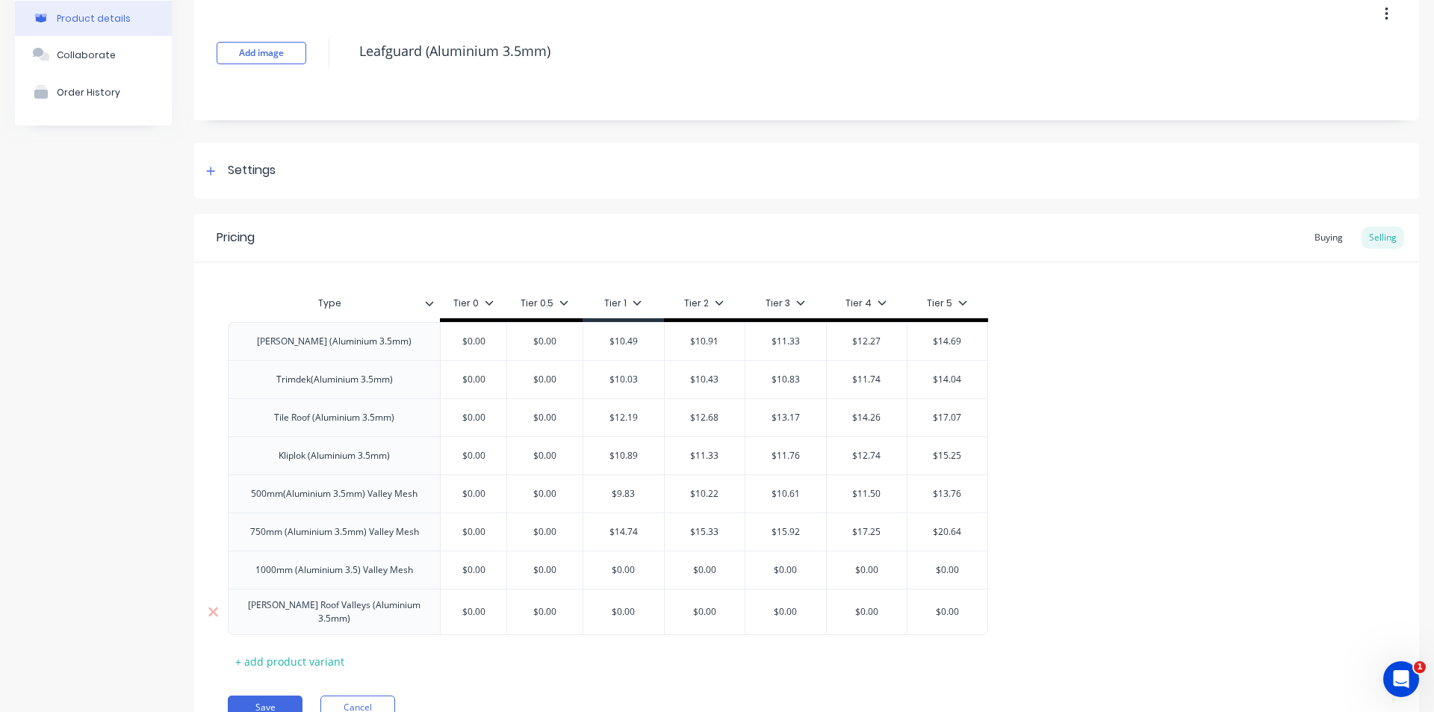 The width and height of the screenshot is (1434, 712). What do you see at coordinates (947, 303) in the screenshot?
I see `div: Tier 5` at bounding box center [947, 303].